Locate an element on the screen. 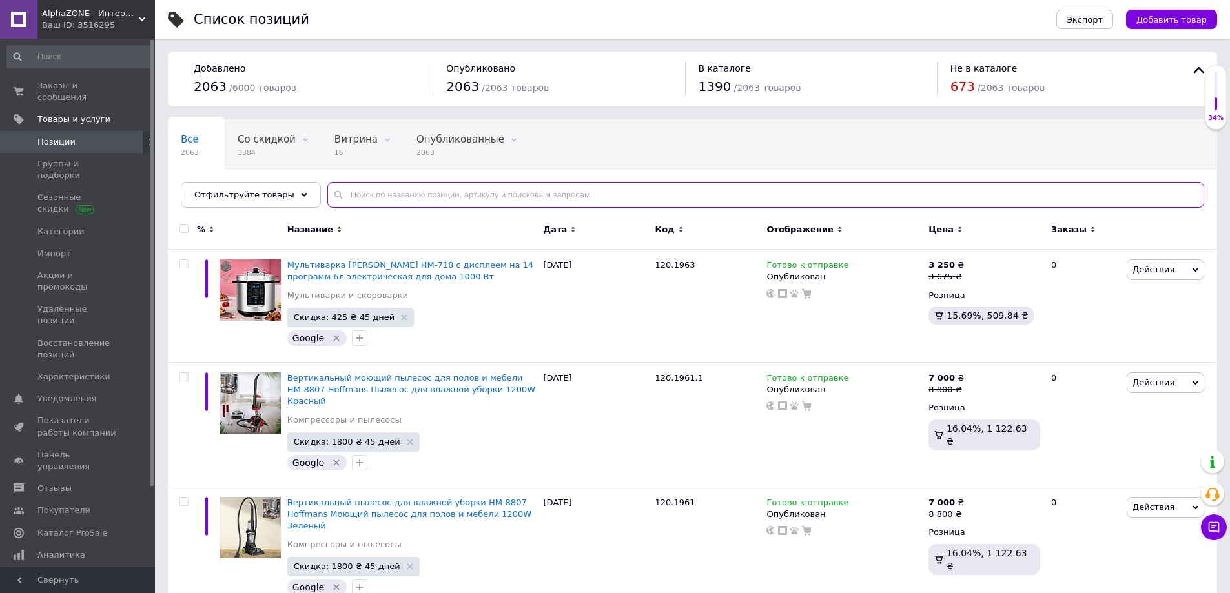 Image resolution: width=1230 pixels, height=593 pixels. span: Код is located at coordinates (665, 230).